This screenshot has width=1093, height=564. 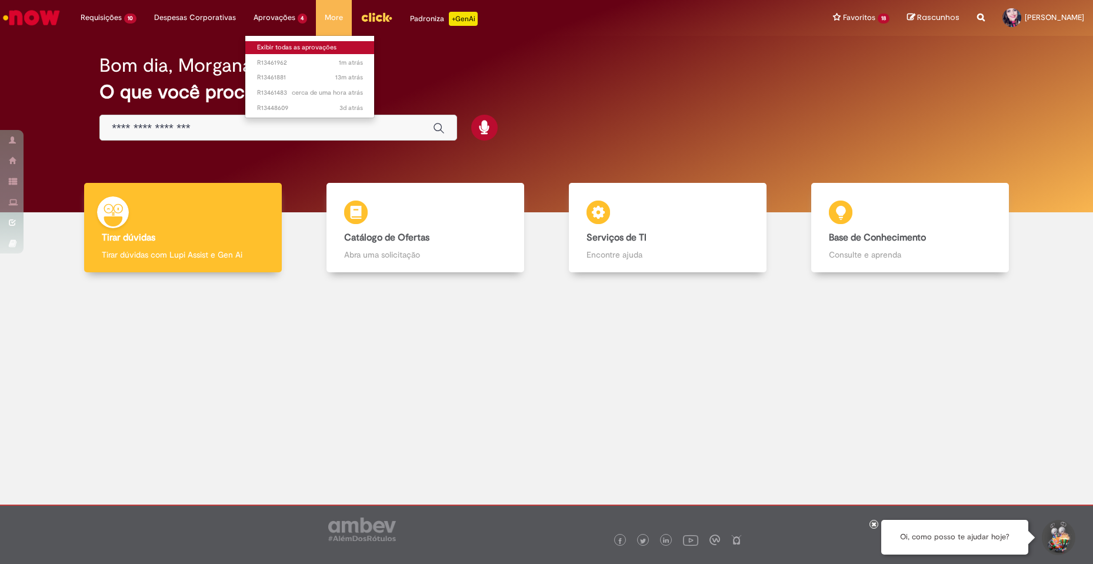 What do you see at coordinates (620, 541) in the screenshot?
I see `img: logo_footer_facebook.png` at bounding box center [620, 541].